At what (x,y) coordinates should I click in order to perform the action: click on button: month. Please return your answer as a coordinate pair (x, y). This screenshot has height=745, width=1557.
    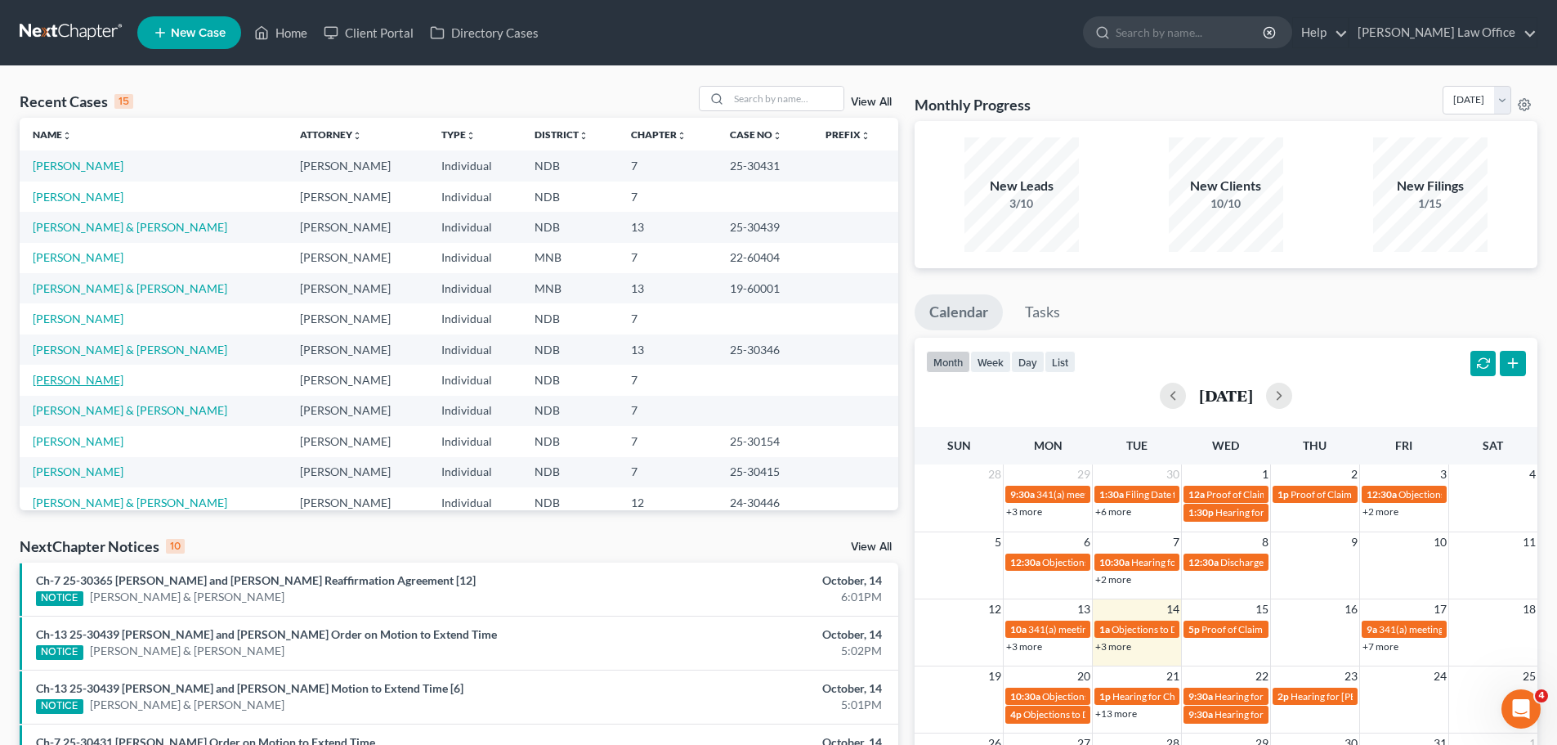
    Looking at the image, I should click on (948, 361).